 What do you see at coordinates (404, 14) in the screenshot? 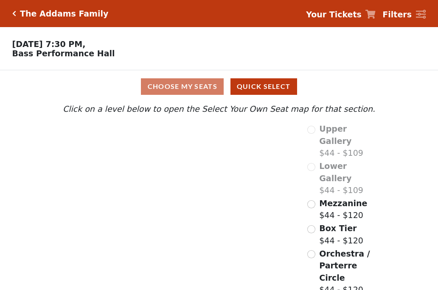
I see `a: Filters` at bounding box center [404, 14].